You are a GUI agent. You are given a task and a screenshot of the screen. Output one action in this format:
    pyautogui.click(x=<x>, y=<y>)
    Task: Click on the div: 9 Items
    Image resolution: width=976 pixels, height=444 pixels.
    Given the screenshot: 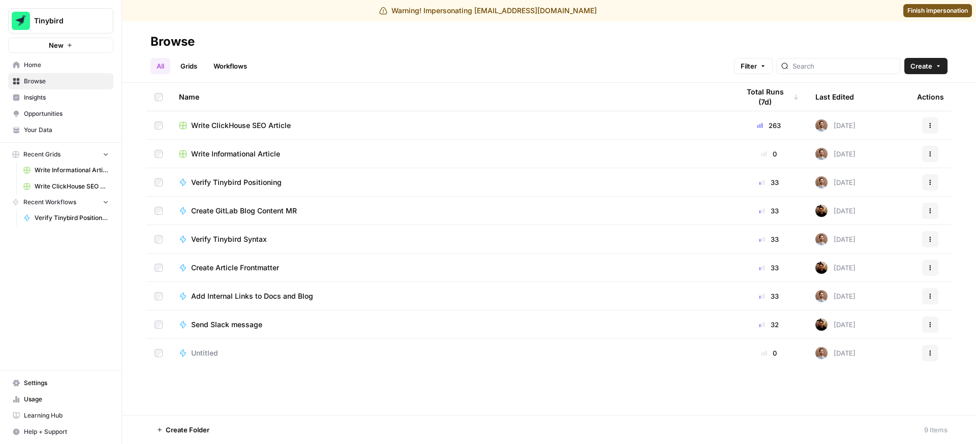 What is the action you would take?
    pyautogui.click(x=936, y=430)
    